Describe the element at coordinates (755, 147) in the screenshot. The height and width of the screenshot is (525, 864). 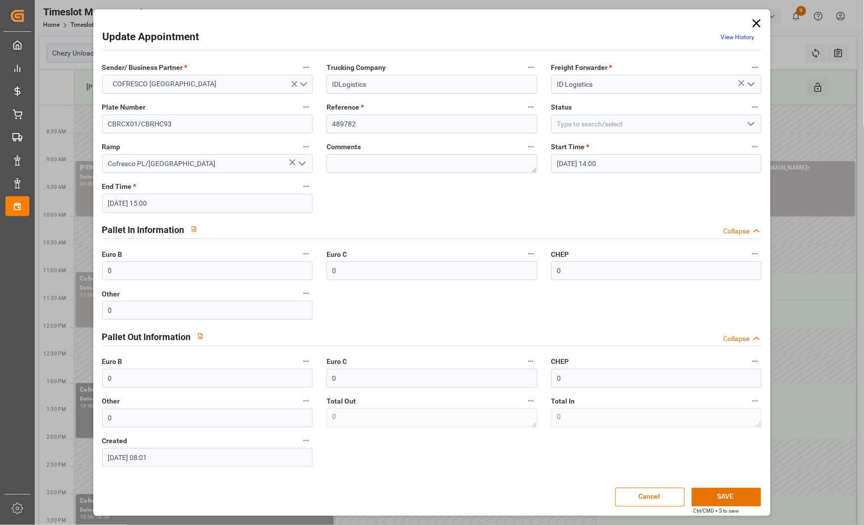
I see `button: Start Time *` at that location.